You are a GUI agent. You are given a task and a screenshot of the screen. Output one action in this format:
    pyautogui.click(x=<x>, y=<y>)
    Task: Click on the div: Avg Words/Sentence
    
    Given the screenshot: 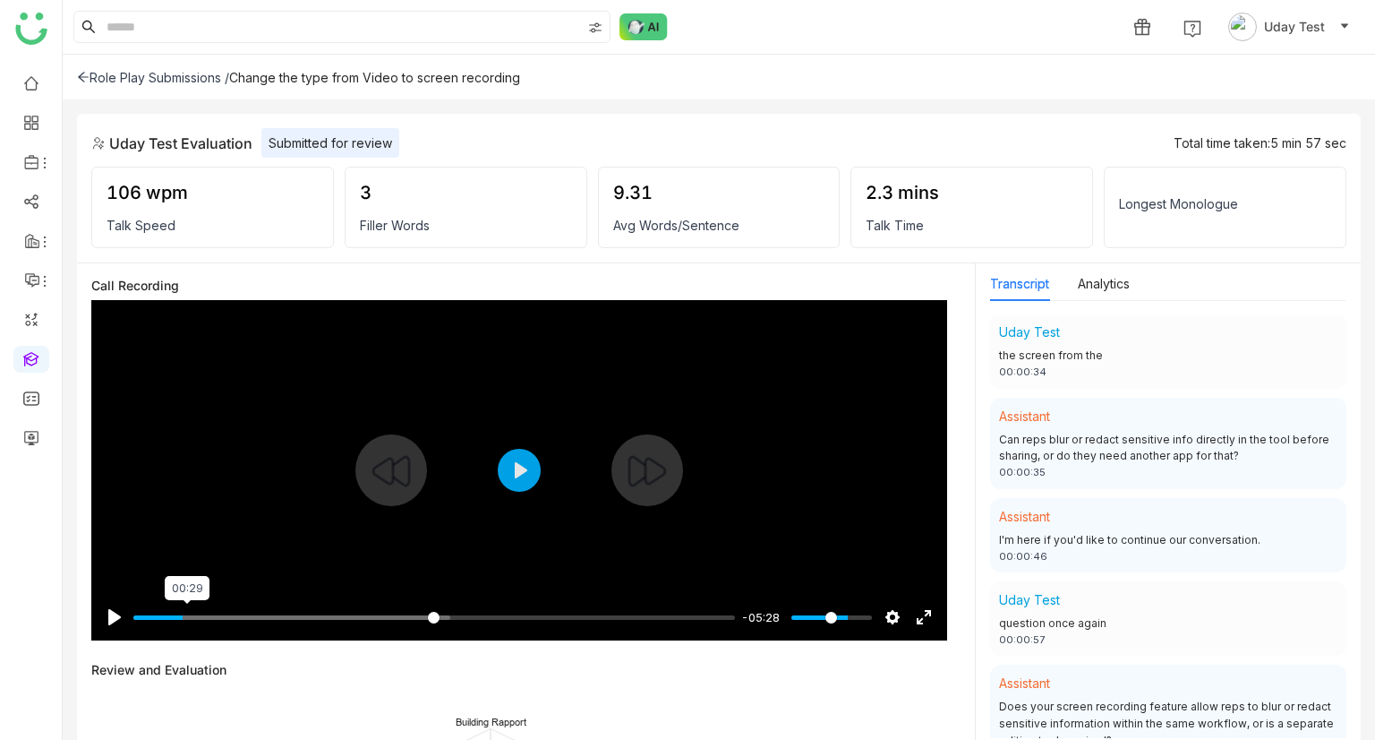 What is the action you would take?
    pyautogui.click(x=719, y=225)
    